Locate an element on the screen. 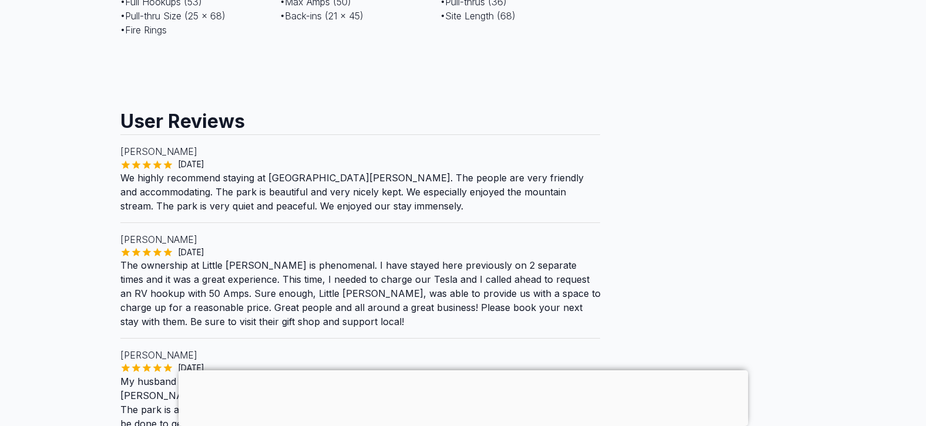  span: • Site Length (68) is located at coordinates (478, 16).